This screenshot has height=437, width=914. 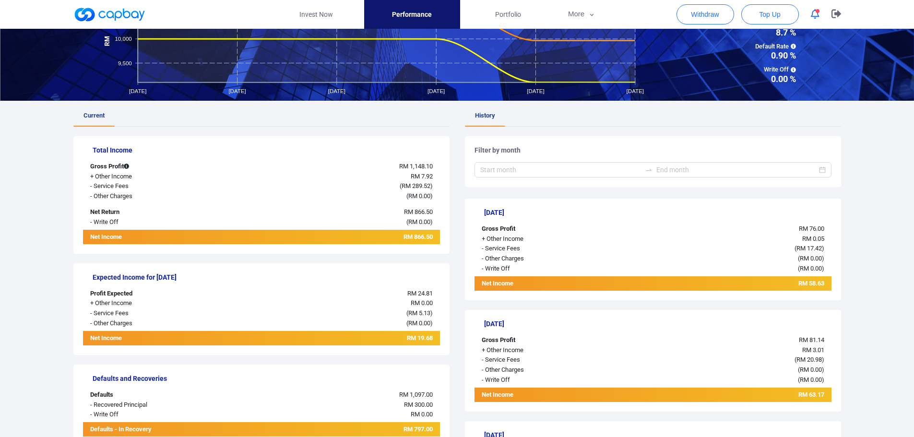 What do you see at coordinates (419, 313) in the screenshot?
I see `span: RM 5.13` at bounding box center [419, 313].